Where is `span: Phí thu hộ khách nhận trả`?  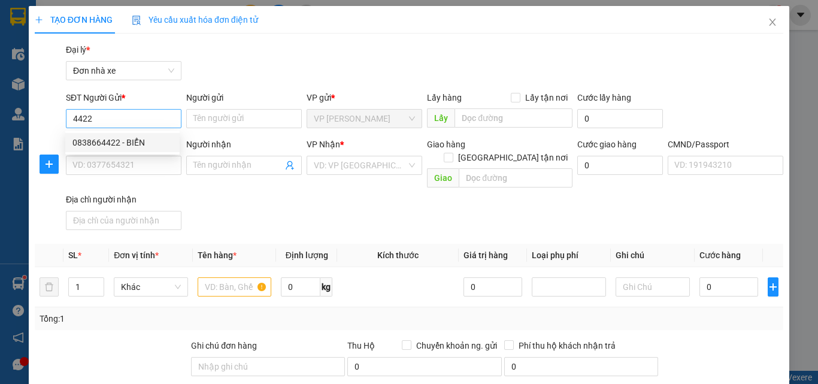
span: Phí thu hộ khách nhận trả is located at coordinates (567, 346).